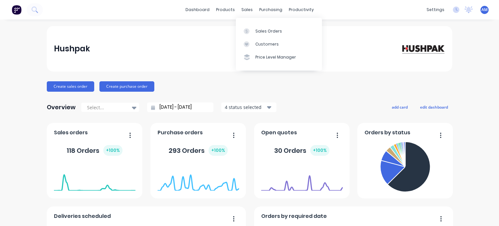 This screenshot has height=226, width=499. What do you see at coordinates (225, 10) in the screenshot?
I see `div: products` at bounding box center [225, 10].